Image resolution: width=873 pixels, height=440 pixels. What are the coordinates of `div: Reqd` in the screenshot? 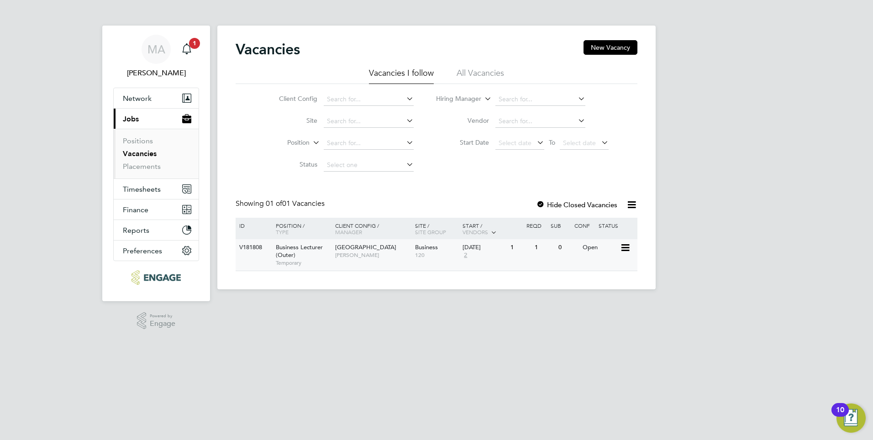 It's located at (536, 225).